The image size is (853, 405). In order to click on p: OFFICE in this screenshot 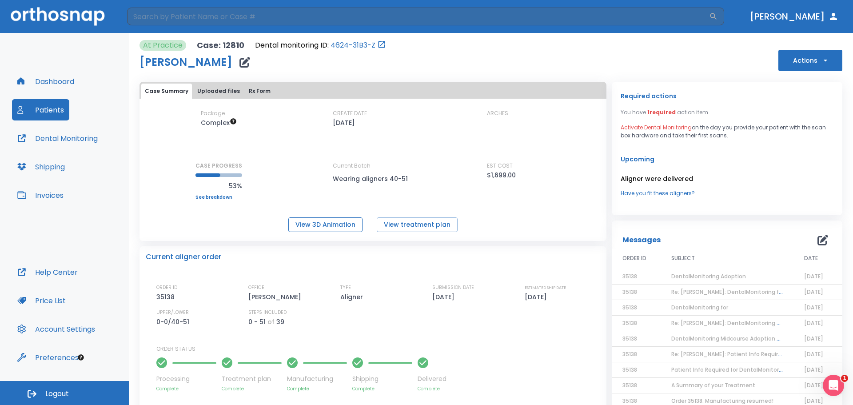, I will do `click(256, 288)`.